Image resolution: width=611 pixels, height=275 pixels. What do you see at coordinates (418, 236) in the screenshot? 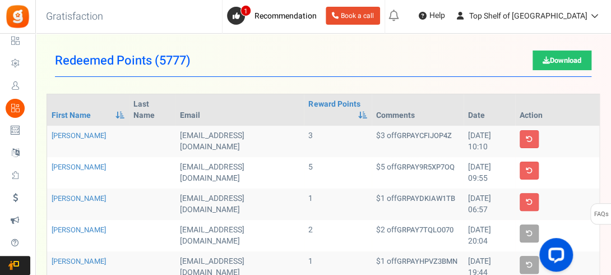
I see `td: $2 off` at bounding box center [418, 236].